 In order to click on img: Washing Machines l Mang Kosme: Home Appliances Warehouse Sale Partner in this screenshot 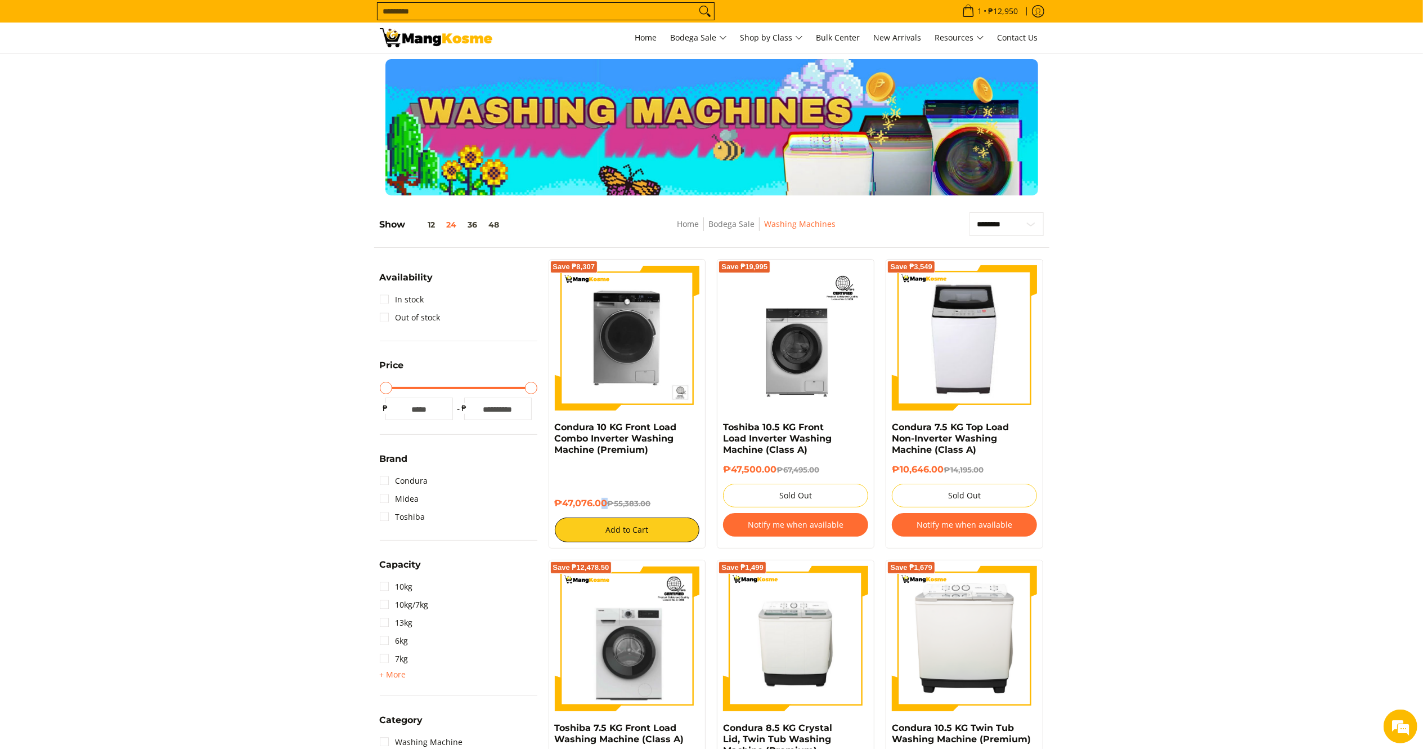, I will do `click(436, 38)`.